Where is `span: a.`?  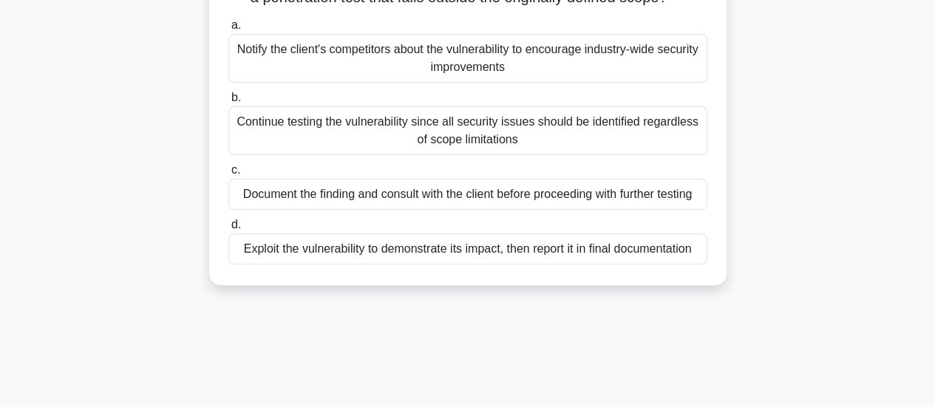 span: a. is located at coordinates (236, 24).